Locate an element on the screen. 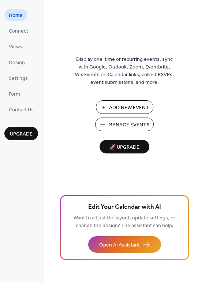  span: Want to adjust the layout, update settings, or change the design? The assistant can help. is located at coordinates (125, 222).